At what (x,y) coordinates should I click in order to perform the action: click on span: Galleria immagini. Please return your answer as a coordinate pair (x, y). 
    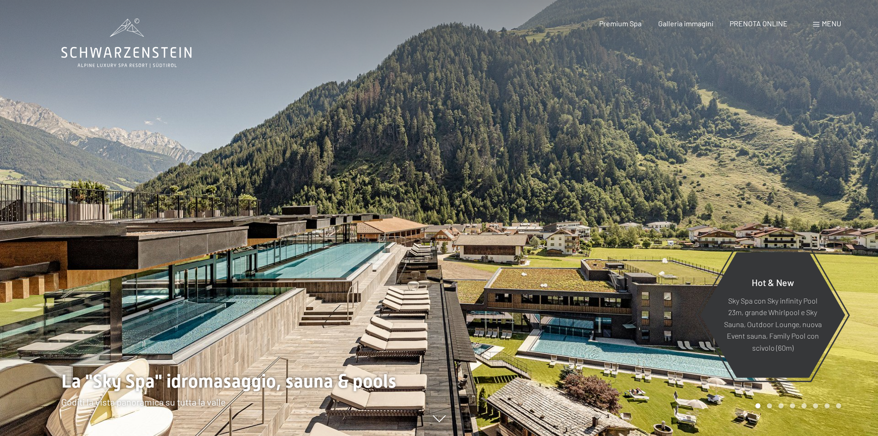
    Looking at the image, I should click on (686, 23).